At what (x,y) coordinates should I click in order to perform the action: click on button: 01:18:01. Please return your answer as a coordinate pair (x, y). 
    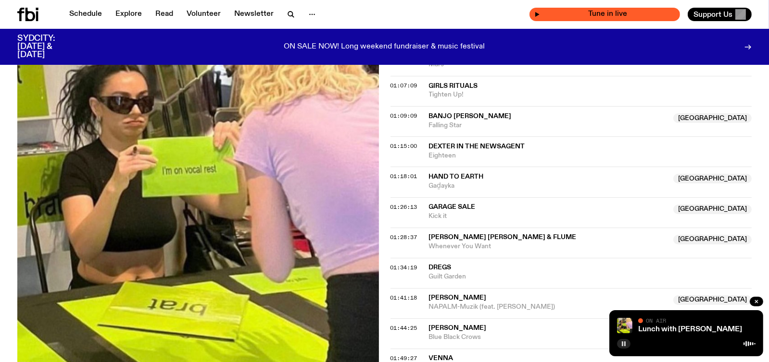
    Looking at the image, I should click on (404, 176).